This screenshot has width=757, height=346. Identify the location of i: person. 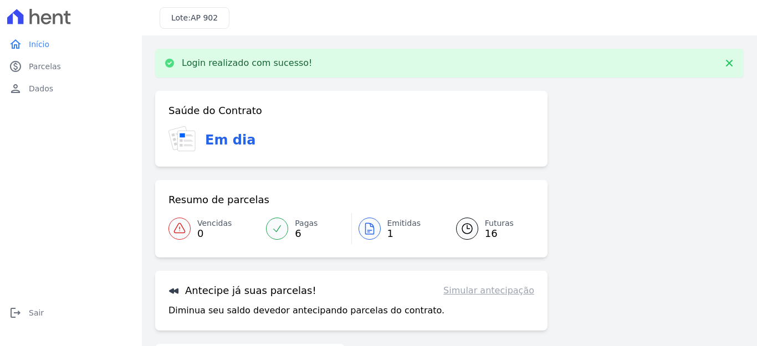
(16, 89).